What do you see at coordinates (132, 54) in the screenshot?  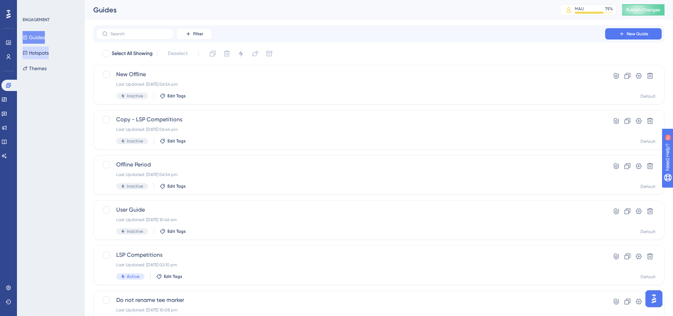 I see `span: Select All Showing` at bounding box center [132, 54].